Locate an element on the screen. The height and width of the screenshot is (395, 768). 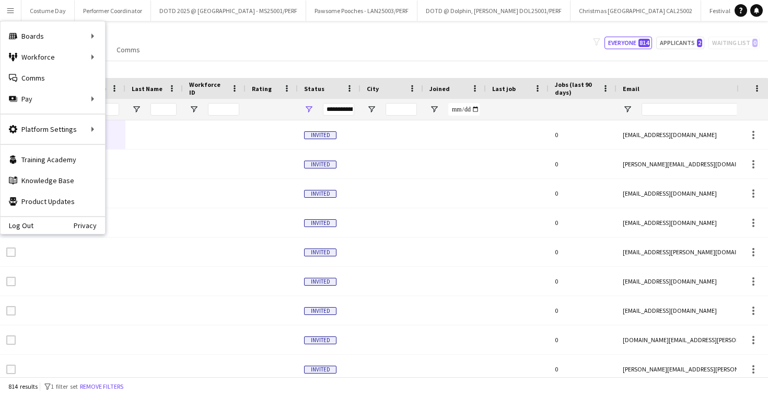
span: Last job is located at coordinates (504, 88).